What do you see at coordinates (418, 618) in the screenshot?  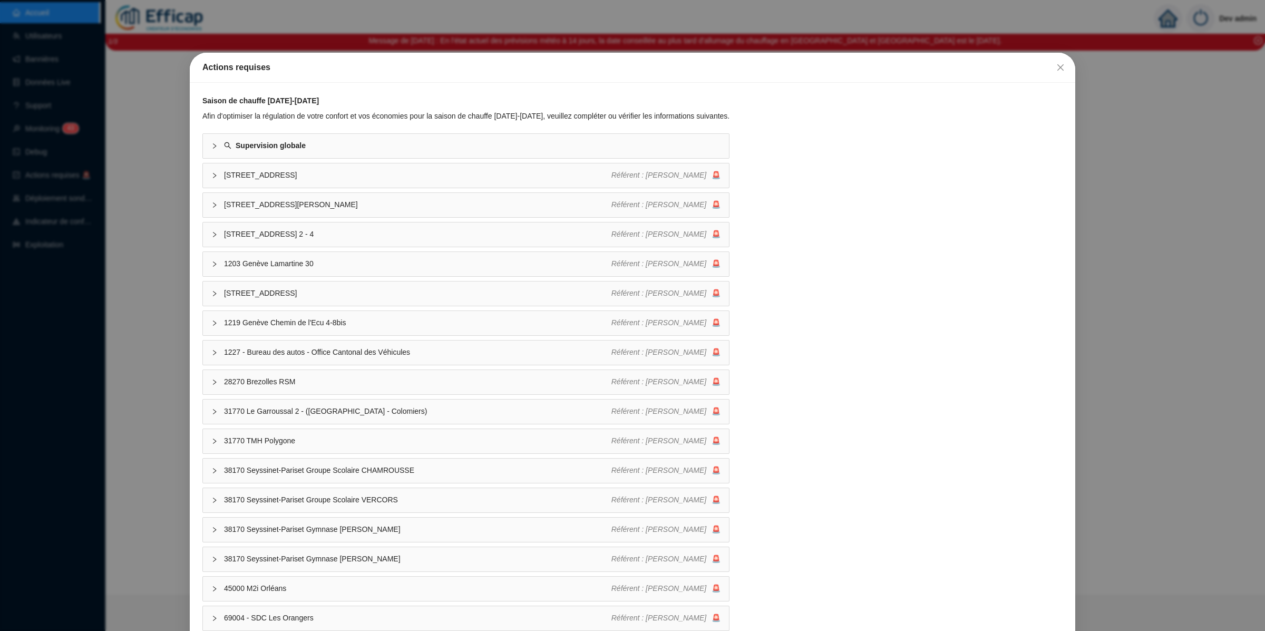 I see `span: 69004 - SDC Les Orangers` at bounding box center [418, 618].